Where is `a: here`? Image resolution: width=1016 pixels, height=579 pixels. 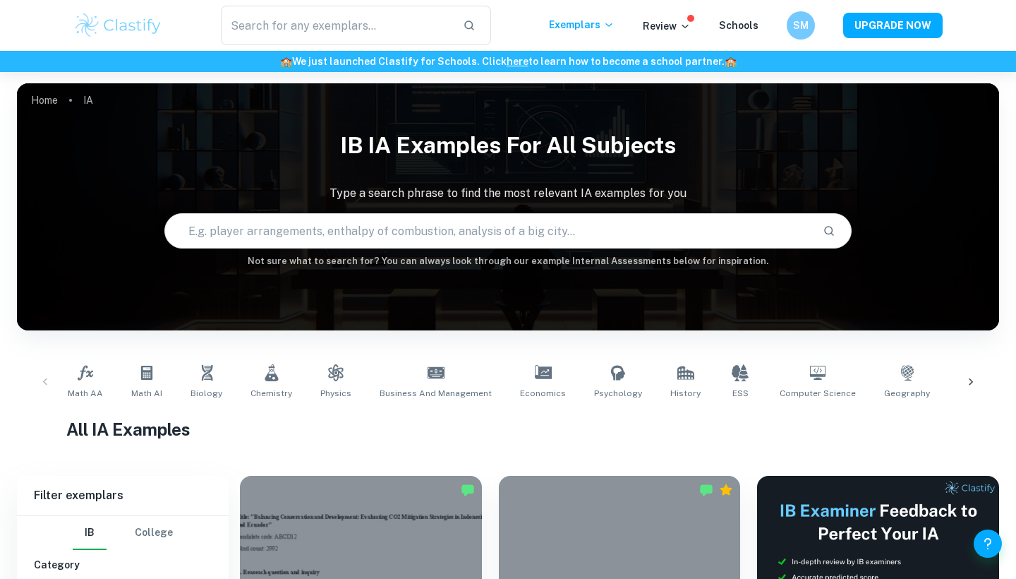 a: here is located at coordinates (517, 61).